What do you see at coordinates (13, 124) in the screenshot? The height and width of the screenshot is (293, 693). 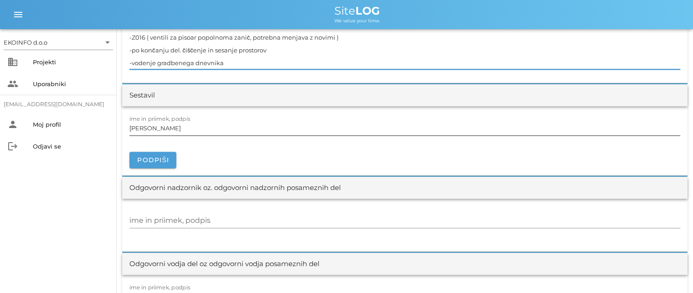 I see `i: person` at bounding box center [13, 124].